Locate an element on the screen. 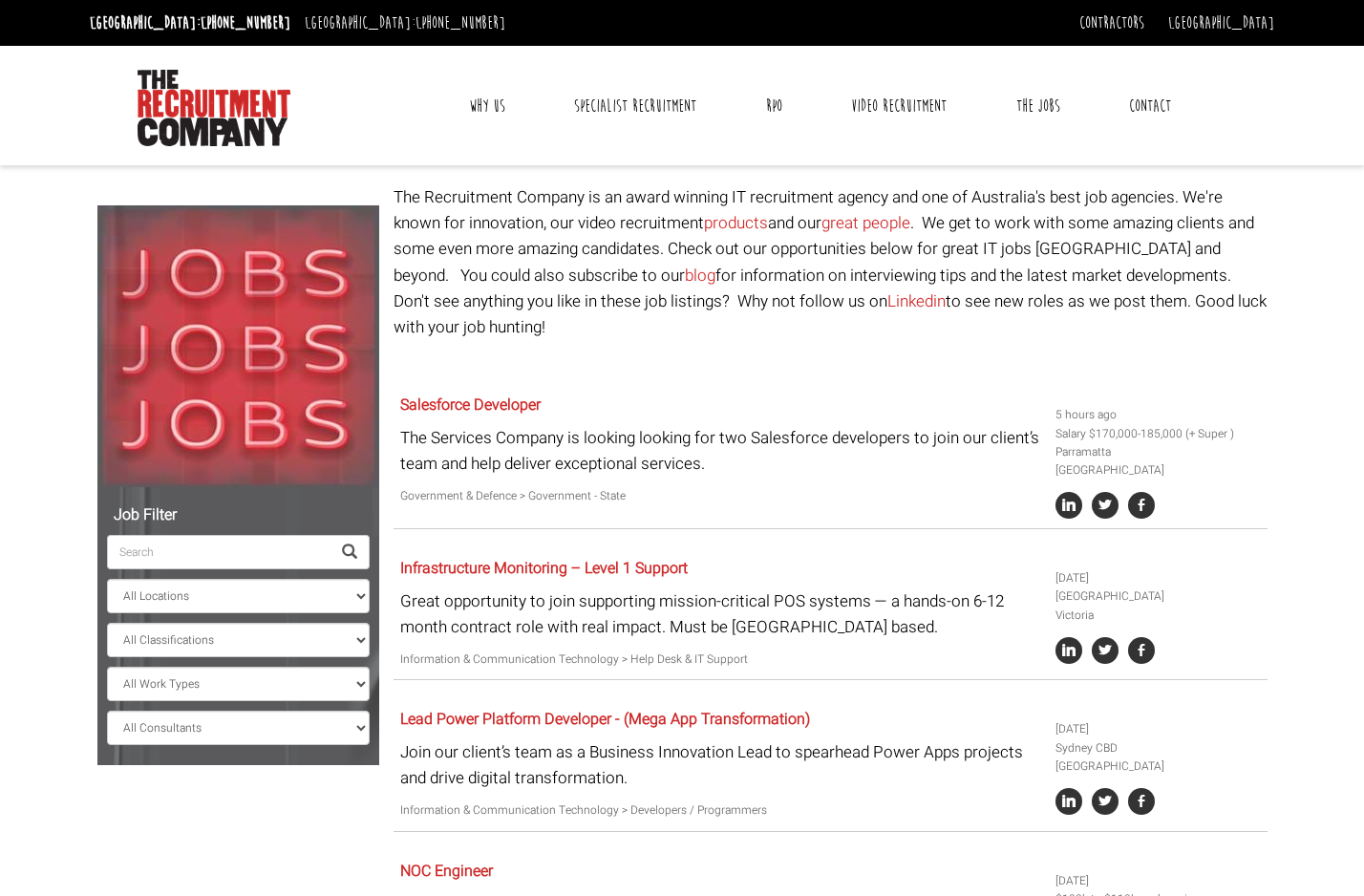 The height and width of the screenshot is (896, 1364). p: The Services Company is looking looking for two Salesforce developers to join our client’s team a... is located at coordinates (720, 451).